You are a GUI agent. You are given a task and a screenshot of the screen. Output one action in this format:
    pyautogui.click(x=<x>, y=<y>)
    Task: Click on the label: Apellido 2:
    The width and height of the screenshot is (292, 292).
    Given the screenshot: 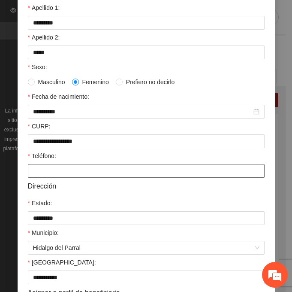 What is the action you would take?
    pyautogui.click(x=44, y=37)
    